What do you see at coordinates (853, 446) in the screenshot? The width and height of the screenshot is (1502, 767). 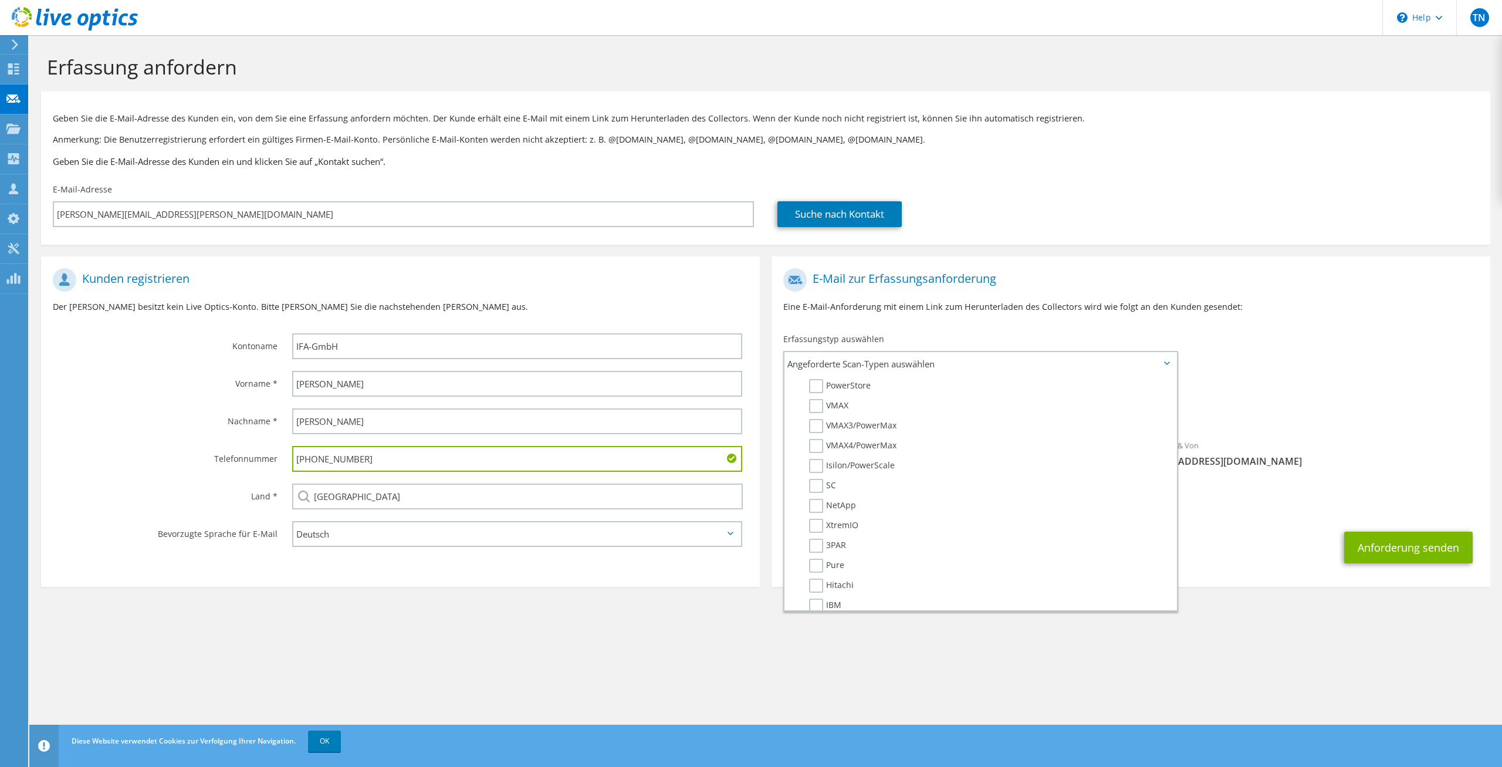 I see `label: VMAX4/PowerMax` at bounding box center [853, 446].